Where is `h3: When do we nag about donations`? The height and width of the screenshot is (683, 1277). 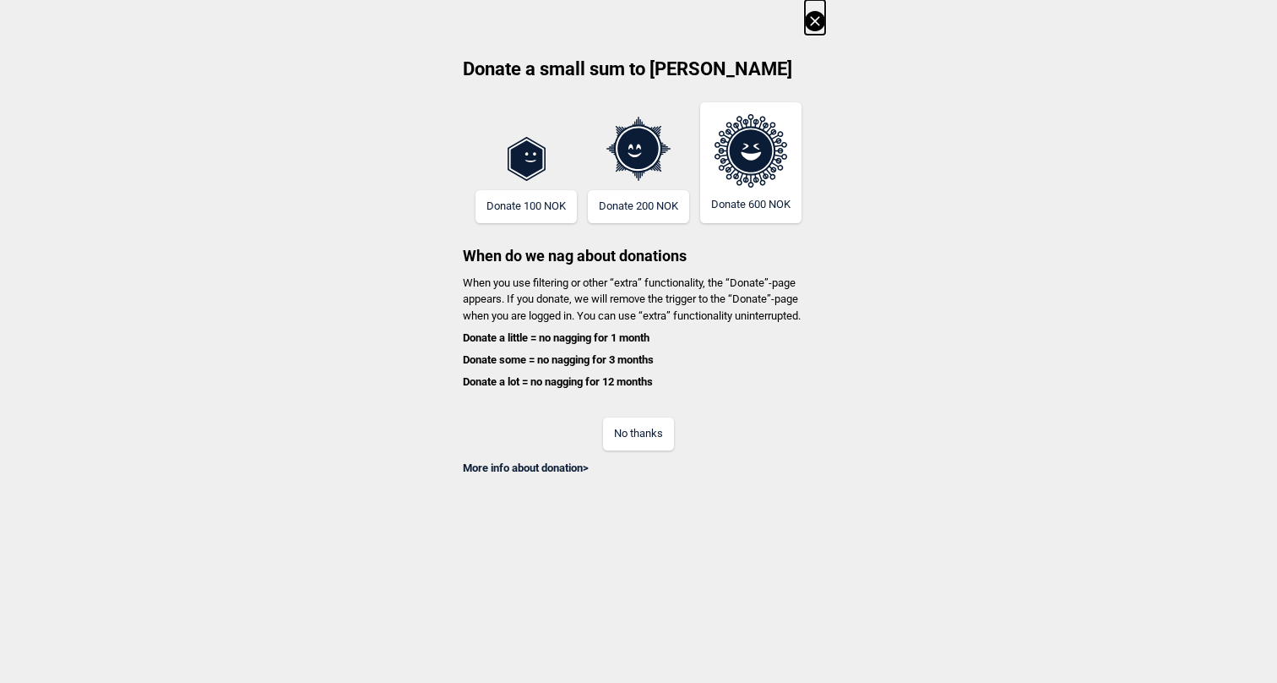 h3: When do we nag about donations is located at coordinates (639, 244).